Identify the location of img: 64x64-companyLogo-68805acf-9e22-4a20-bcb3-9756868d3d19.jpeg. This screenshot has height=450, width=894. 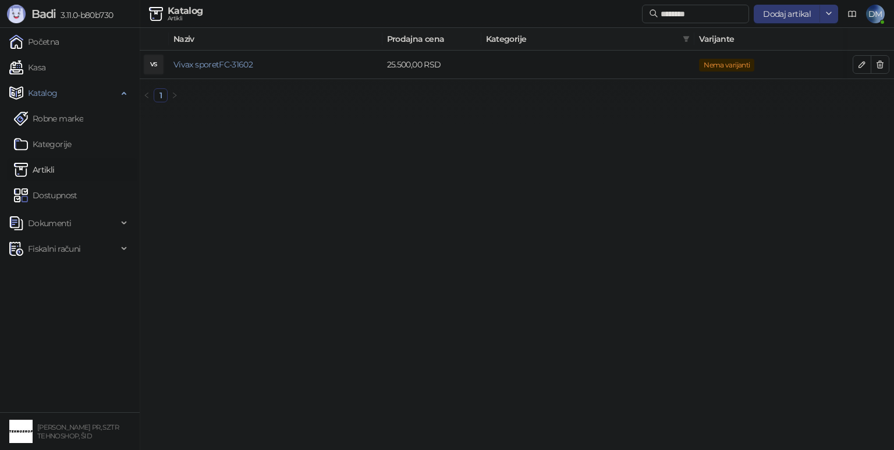
(21, 432).